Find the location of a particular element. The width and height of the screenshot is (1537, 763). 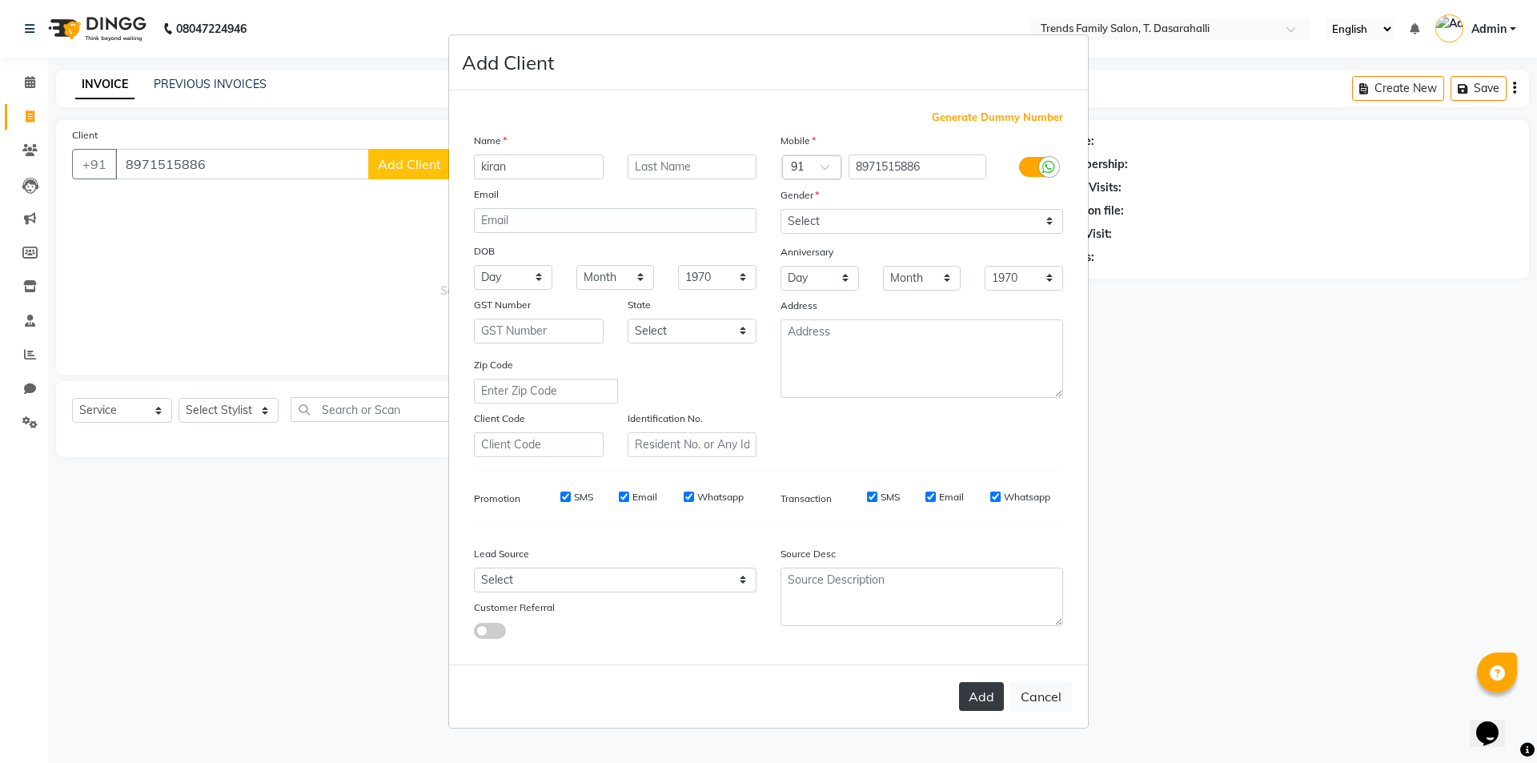

label: Transaction is located at coordinates (806, 499).